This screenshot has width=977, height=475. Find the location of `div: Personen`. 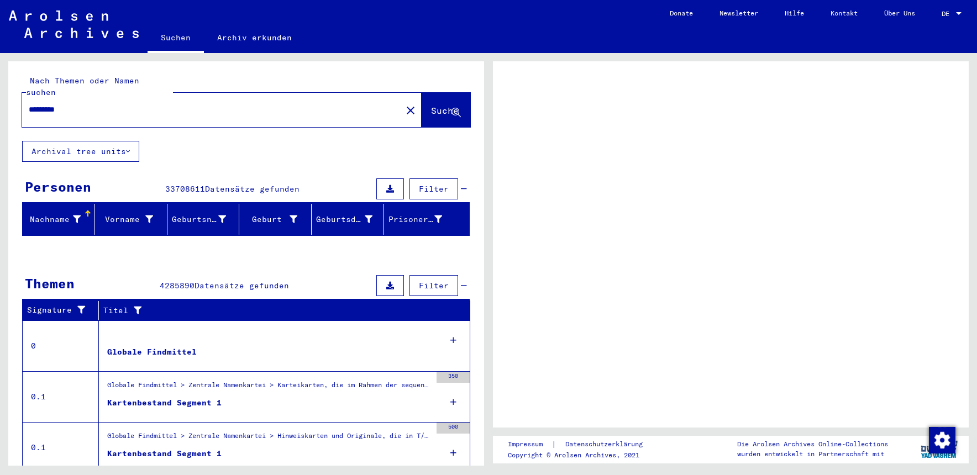

div: Personen is located at coordinates (58, 187).